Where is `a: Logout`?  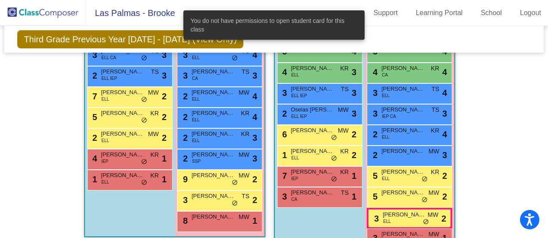
a: Logout is located at coordinates (530, 13).